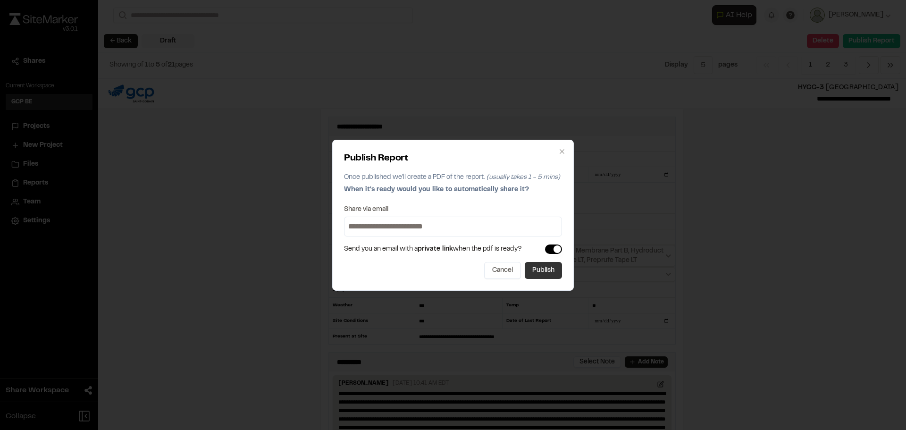 This screenshot has height=430, width=906. What do you see at coordinates (435, 249) in the screenshot?
I see `span: private link` at bounding box center [435, 249].